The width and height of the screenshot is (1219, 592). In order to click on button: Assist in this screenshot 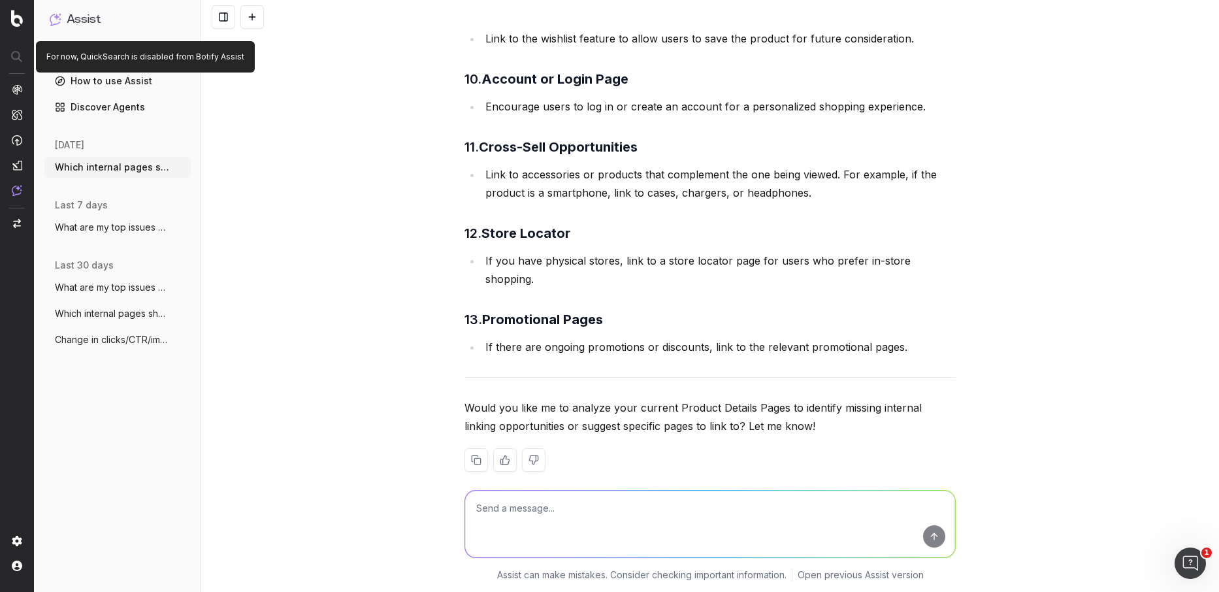, I will do `click(118, 20)`.